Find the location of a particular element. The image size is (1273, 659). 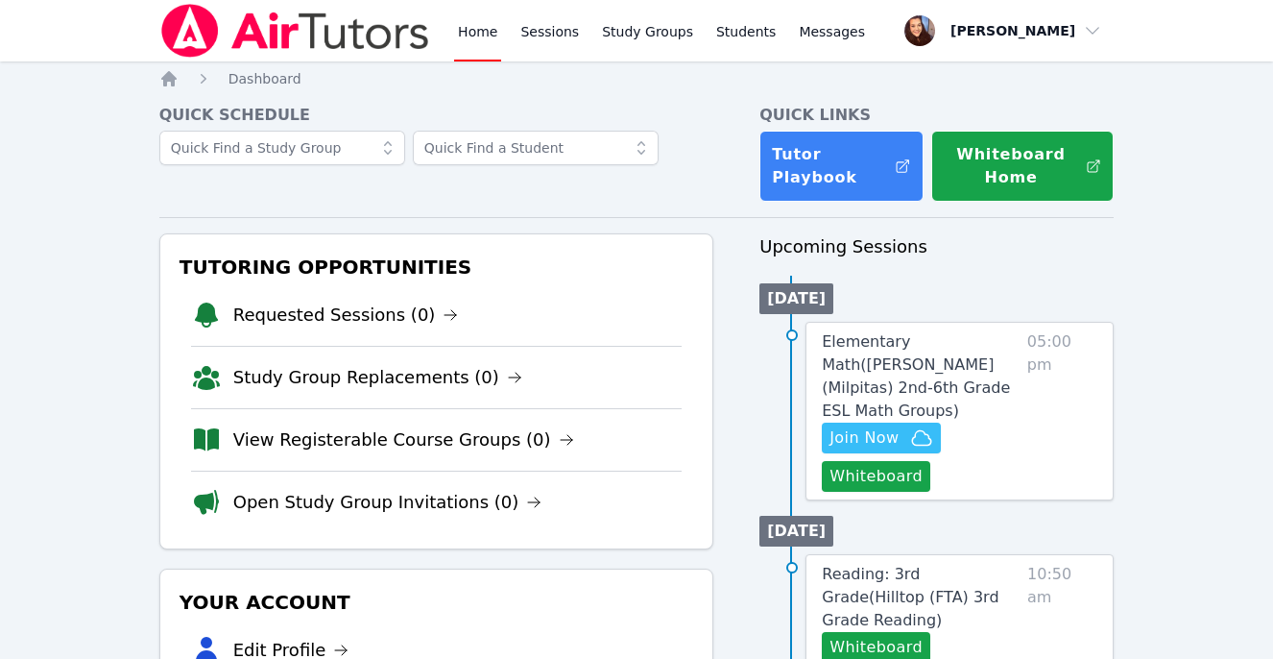

button: Join Now is located at coordinates (882, 438).